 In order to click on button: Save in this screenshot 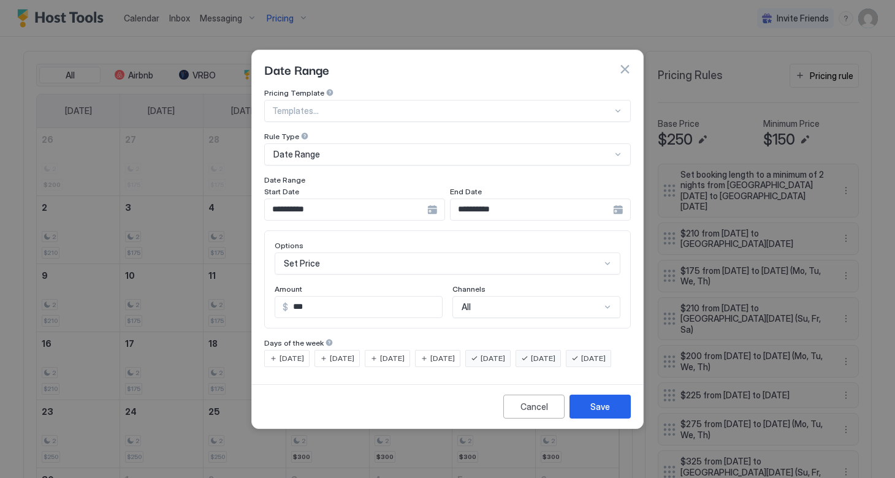, I will do `click(600, 406)`.